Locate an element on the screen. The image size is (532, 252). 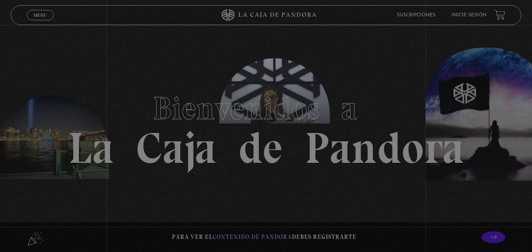
span: Bienvenidos a is located at coordinates (266, 108).